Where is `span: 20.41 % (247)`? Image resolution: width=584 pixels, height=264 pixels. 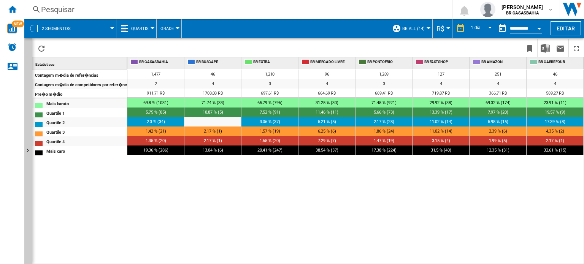
span: 20.41 % (247) is located at coordinates (270, 150).